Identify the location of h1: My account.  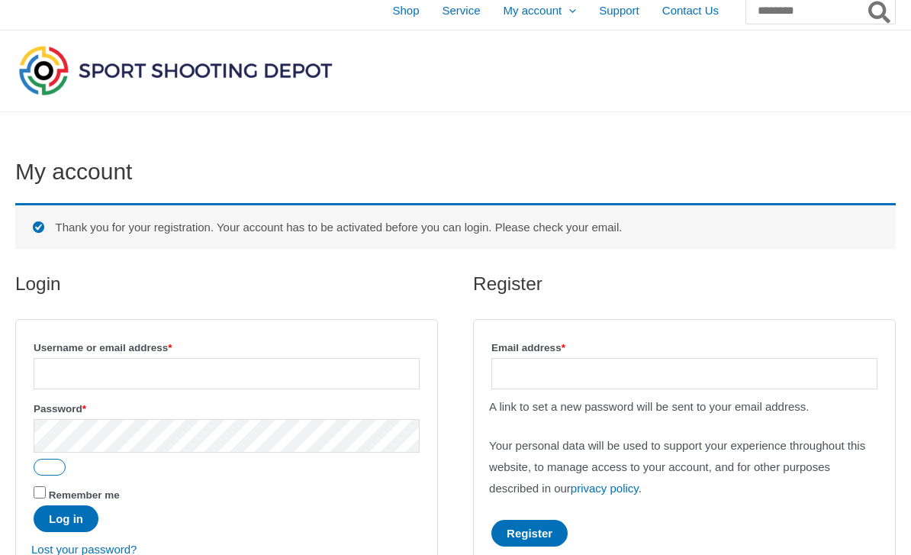
(456, 172).